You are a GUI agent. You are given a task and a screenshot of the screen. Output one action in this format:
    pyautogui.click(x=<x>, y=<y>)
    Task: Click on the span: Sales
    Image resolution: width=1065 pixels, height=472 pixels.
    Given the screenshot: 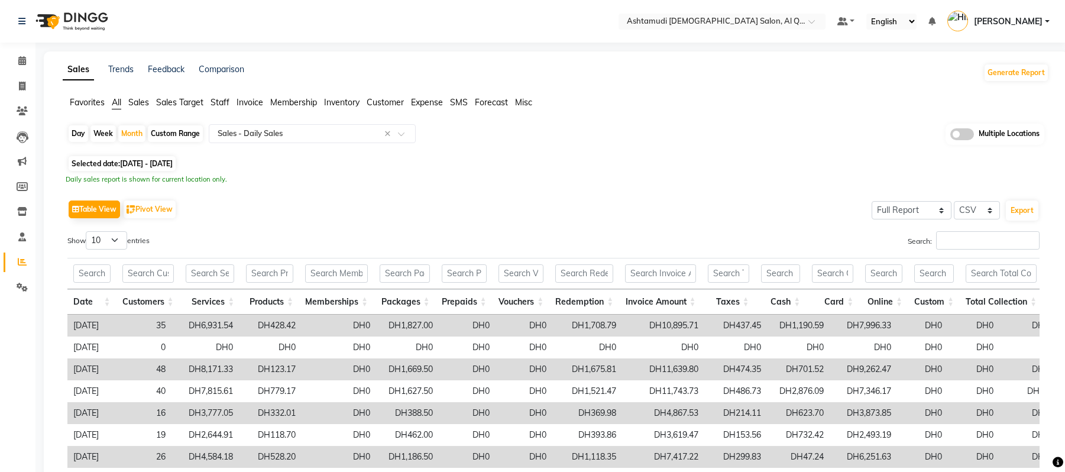 What is the action you would take?
    pyautogui.click(x=138, y=102)
    